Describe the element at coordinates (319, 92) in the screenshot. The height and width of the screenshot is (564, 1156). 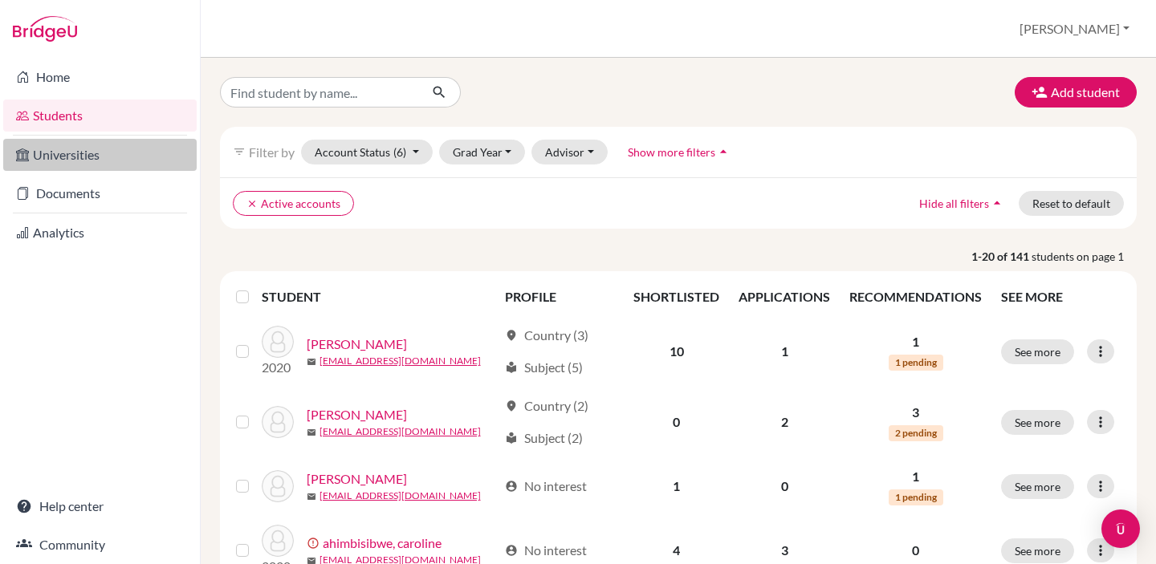
I see `input: Find student by name...` at that location.